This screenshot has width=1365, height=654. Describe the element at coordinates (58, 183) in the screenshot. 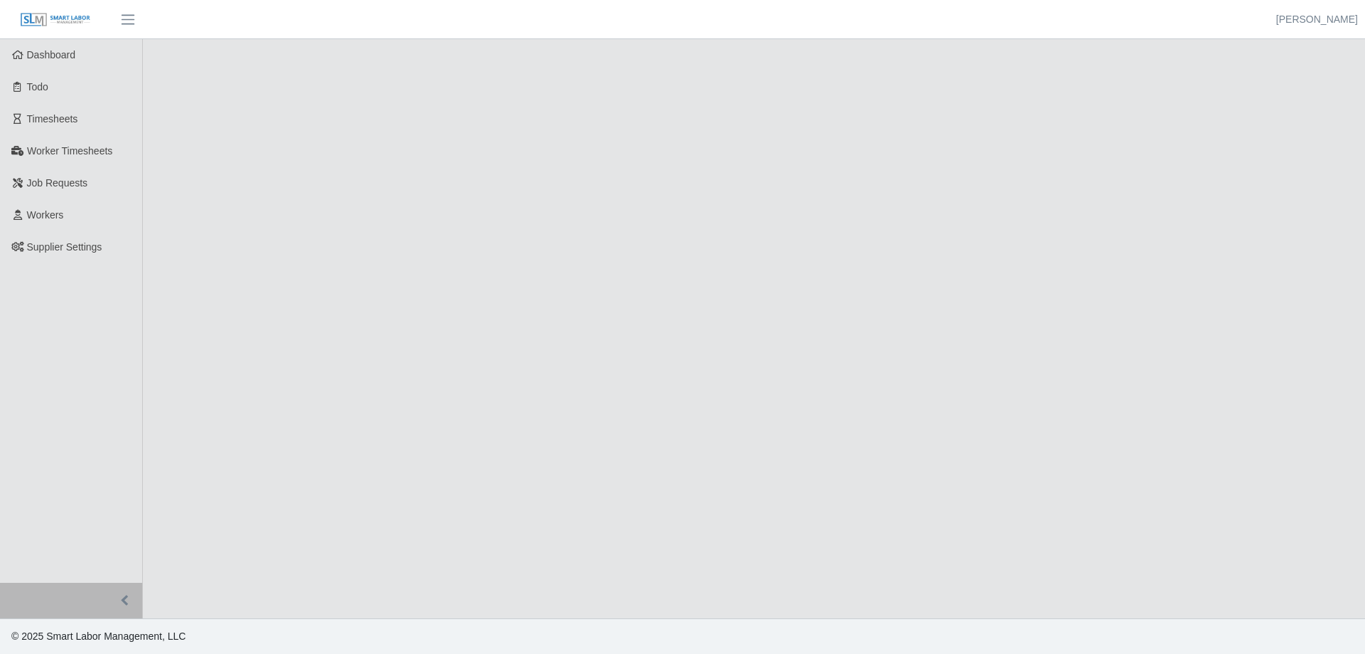

I see `span: Job Requests` at that location.